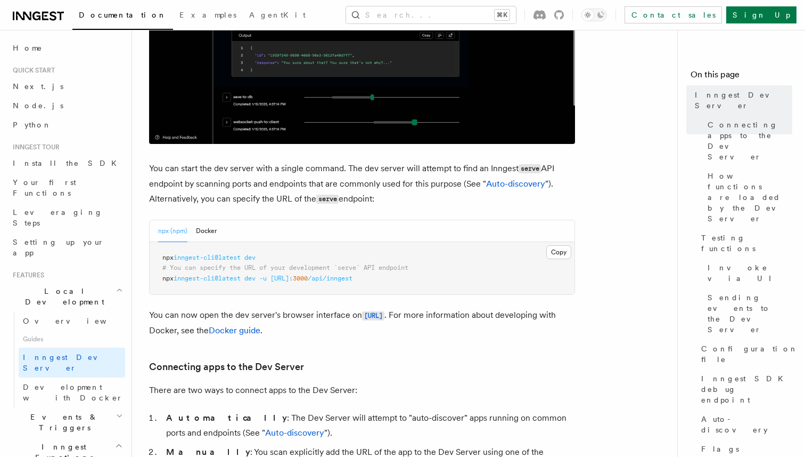 The height and width of the screenshot is (457, 805). I want to click on a: Node.js, so click(67, 105).